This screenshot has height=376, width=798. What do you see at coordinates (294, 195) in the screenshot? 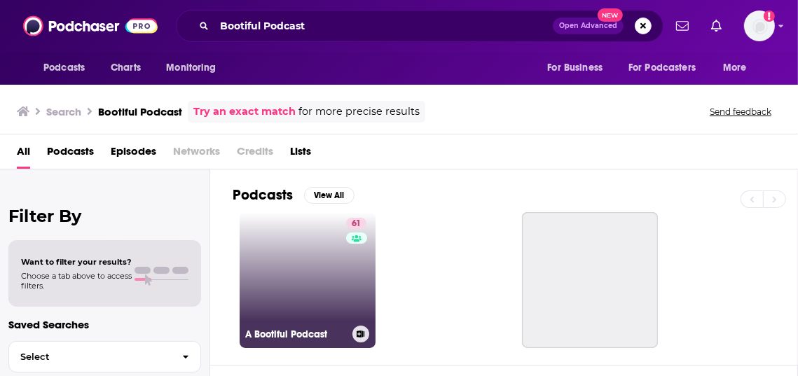
I see `a: PodcastsView All` at bounding box center [294, 195].